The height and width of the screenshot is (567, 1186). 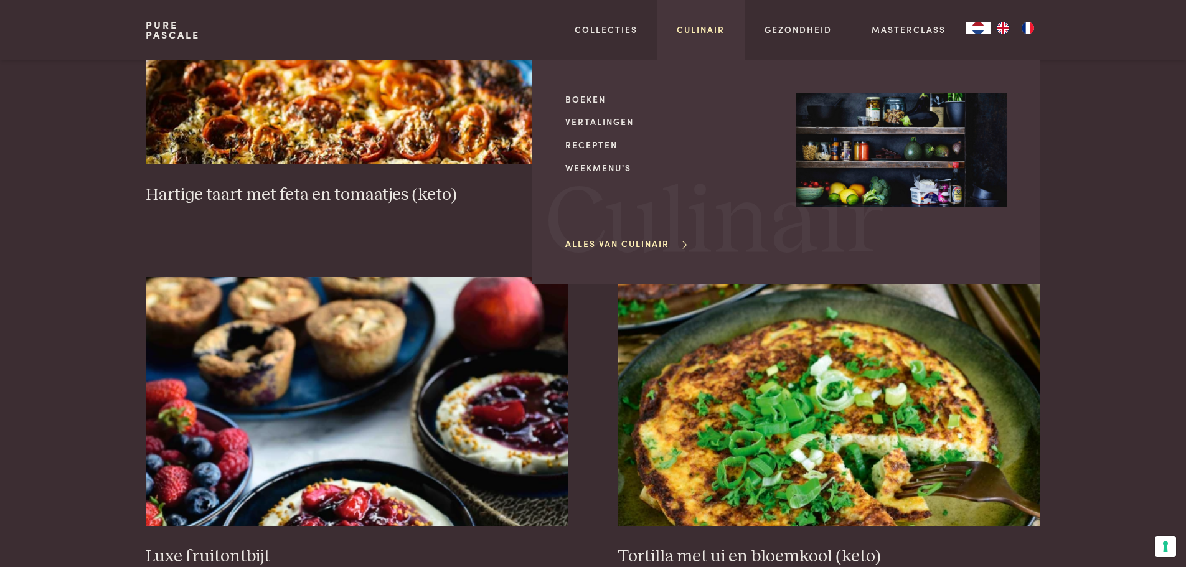 What do you see at coordinates (715, 223) in the screenshot?
I see `span: Culinair` at bounding box center [715, 223].